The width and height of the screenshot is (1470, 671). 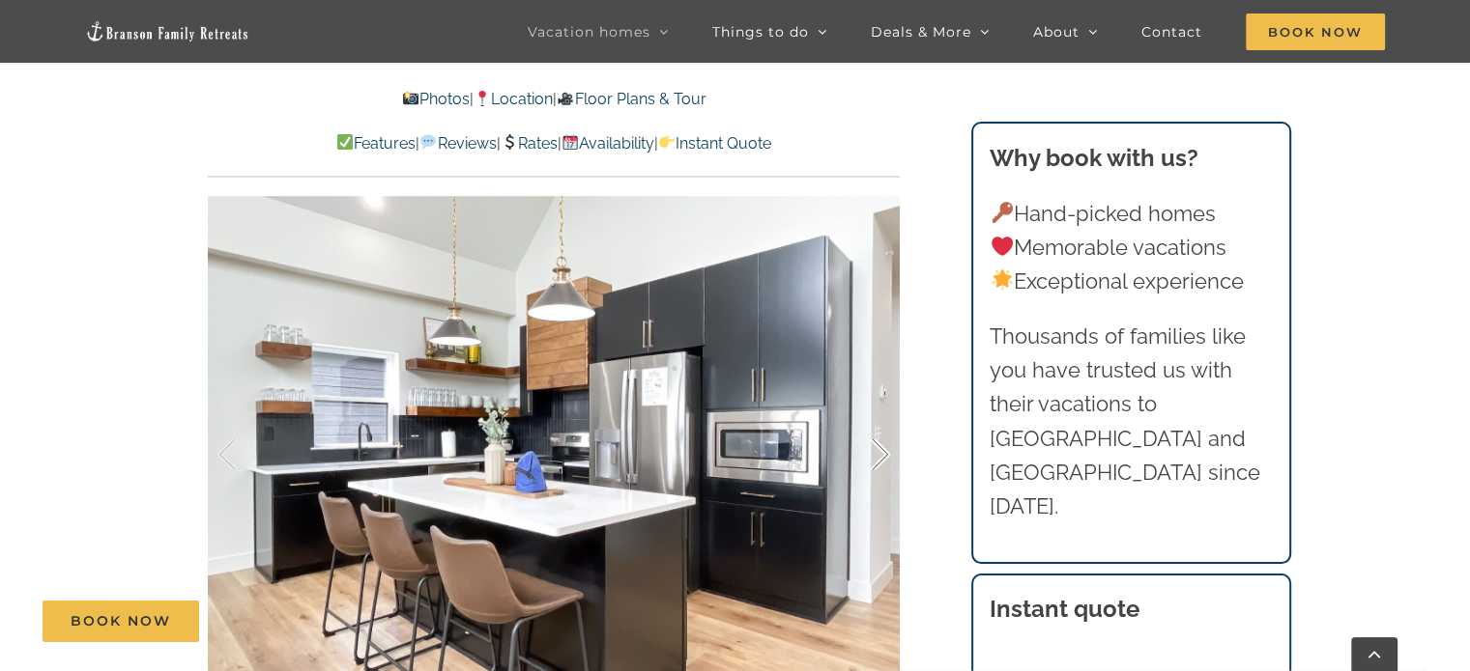 What do you see at coordinates (528, 143) in the screenshot?
I see `a: Rates` at bounding box center [528, 143].